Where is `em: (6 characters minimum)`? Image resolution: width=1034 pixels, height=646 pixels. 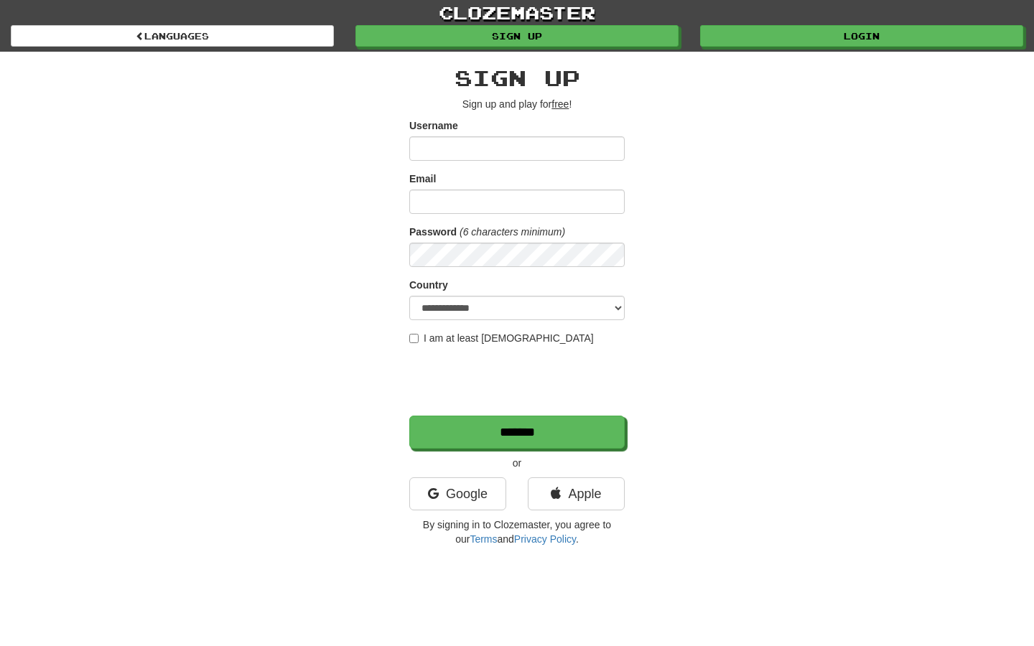 em: (6 characters minimum) is located at coordinates (512, 232).